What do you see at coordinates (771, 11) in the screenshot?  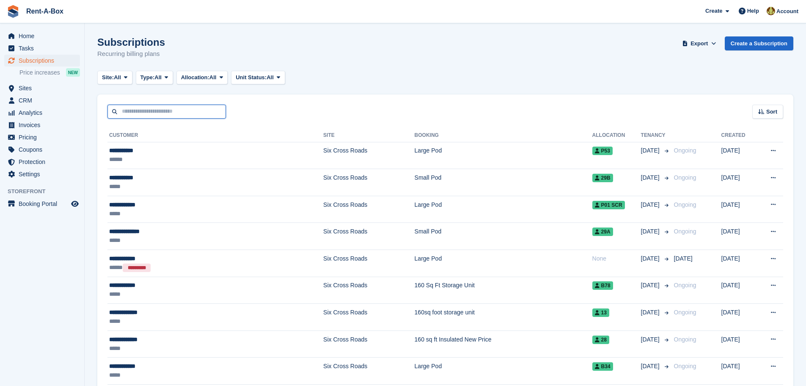 I see `img: Mairead Collins` at bounding box center [771, 11].